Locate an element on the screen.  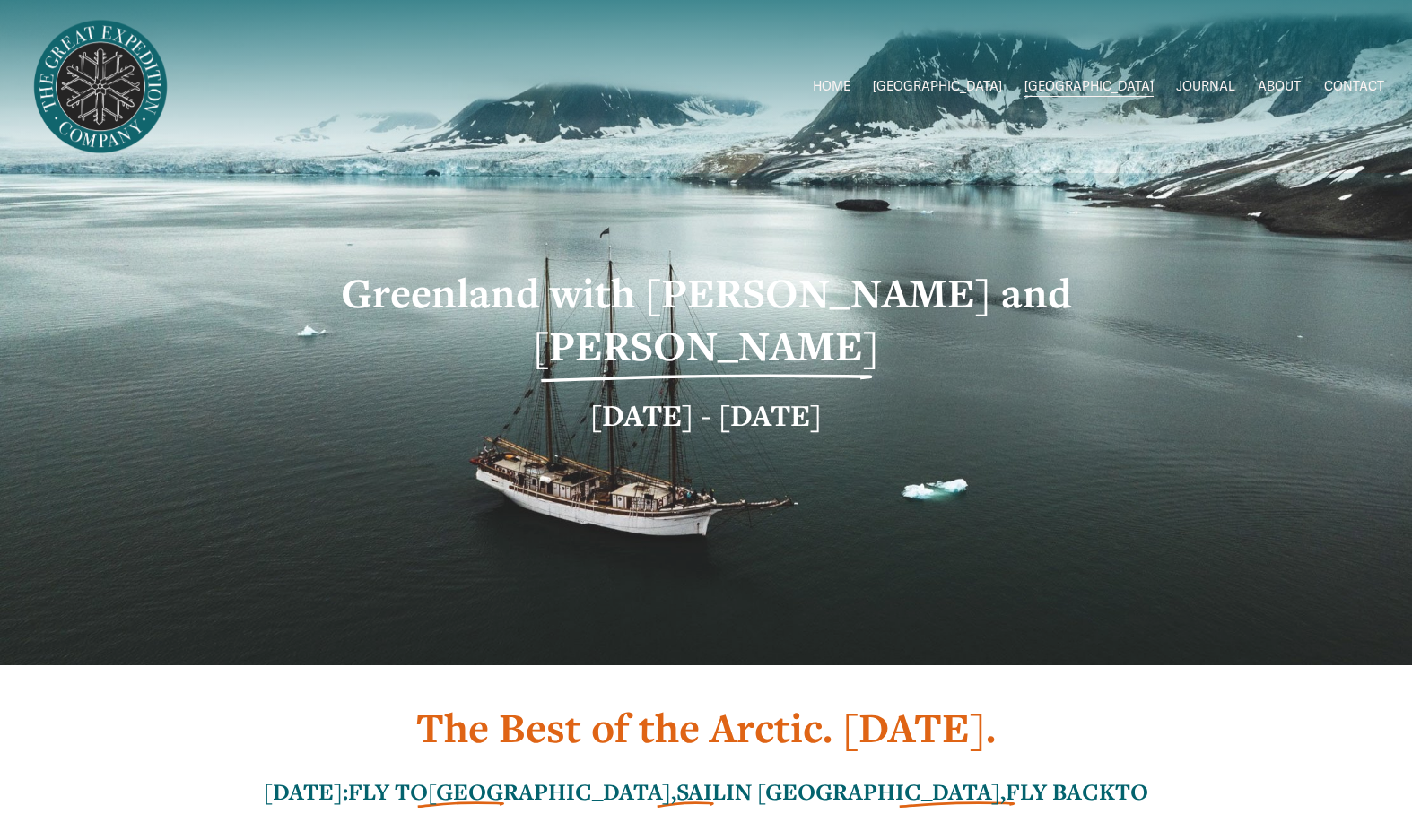
strong: SAIL is located at coordinates (701, 792).